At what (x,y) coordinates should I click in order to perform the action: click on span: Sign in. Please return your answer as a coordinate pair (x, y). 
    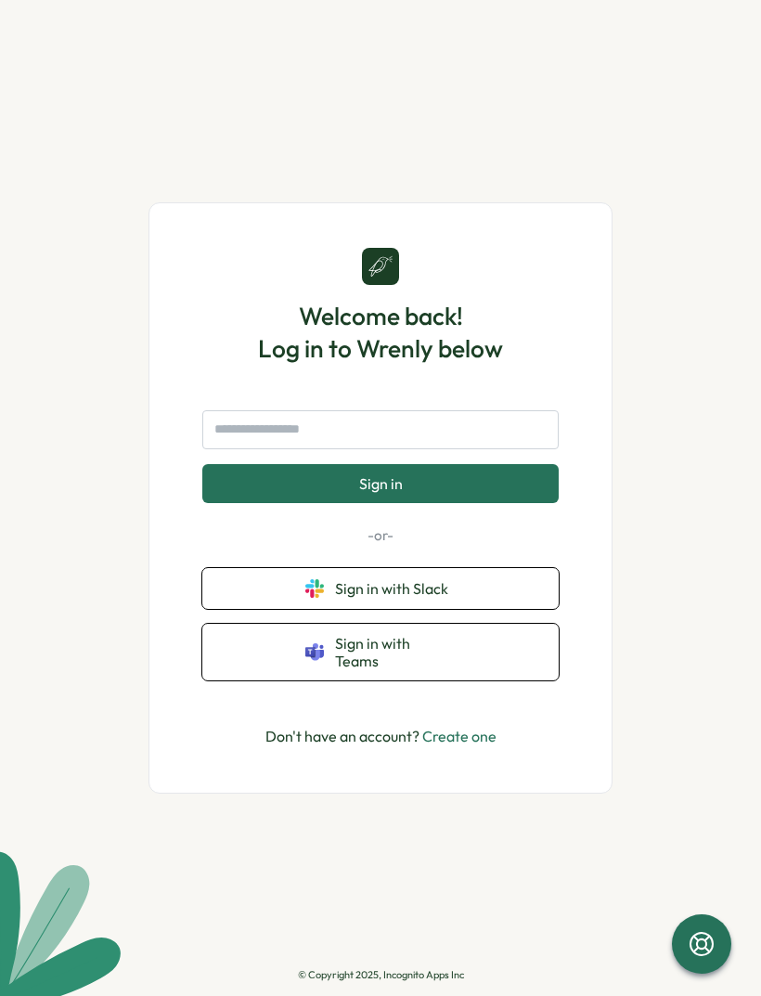
    Looking at the image, I should click on (380, 484).